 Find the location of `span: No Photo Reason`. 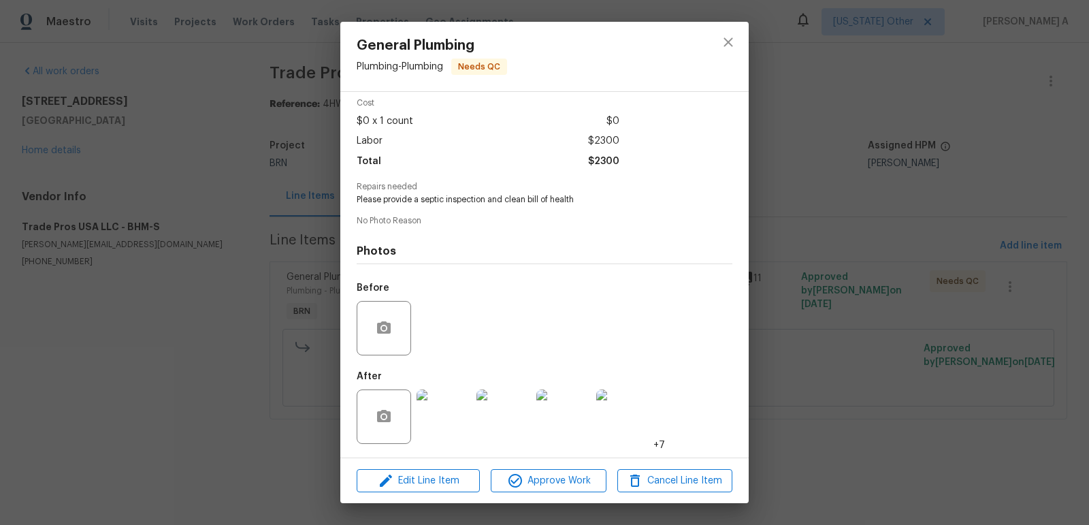

span: No Photo Reason is located at coordinates (545, 221).